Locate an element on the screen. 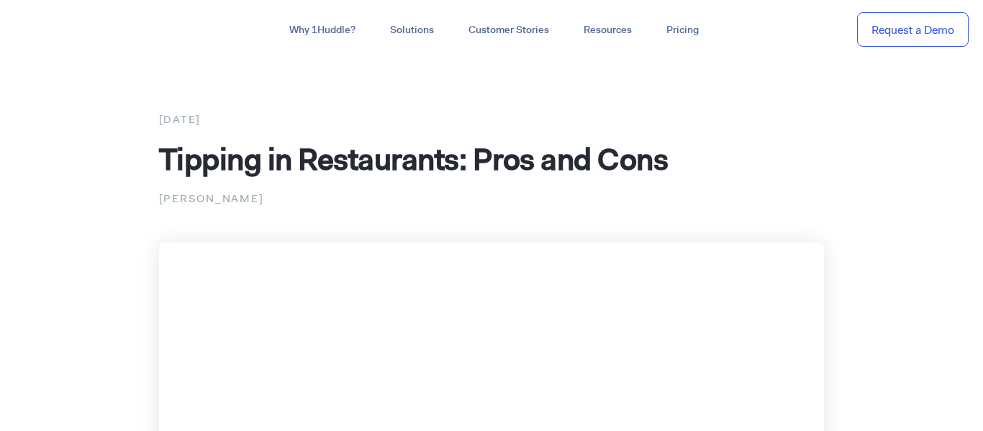 The width and height of the screenshot is (983, 431). span: Tipping in Restaurants: Pros and Cons is located at coordinates (414, 159).